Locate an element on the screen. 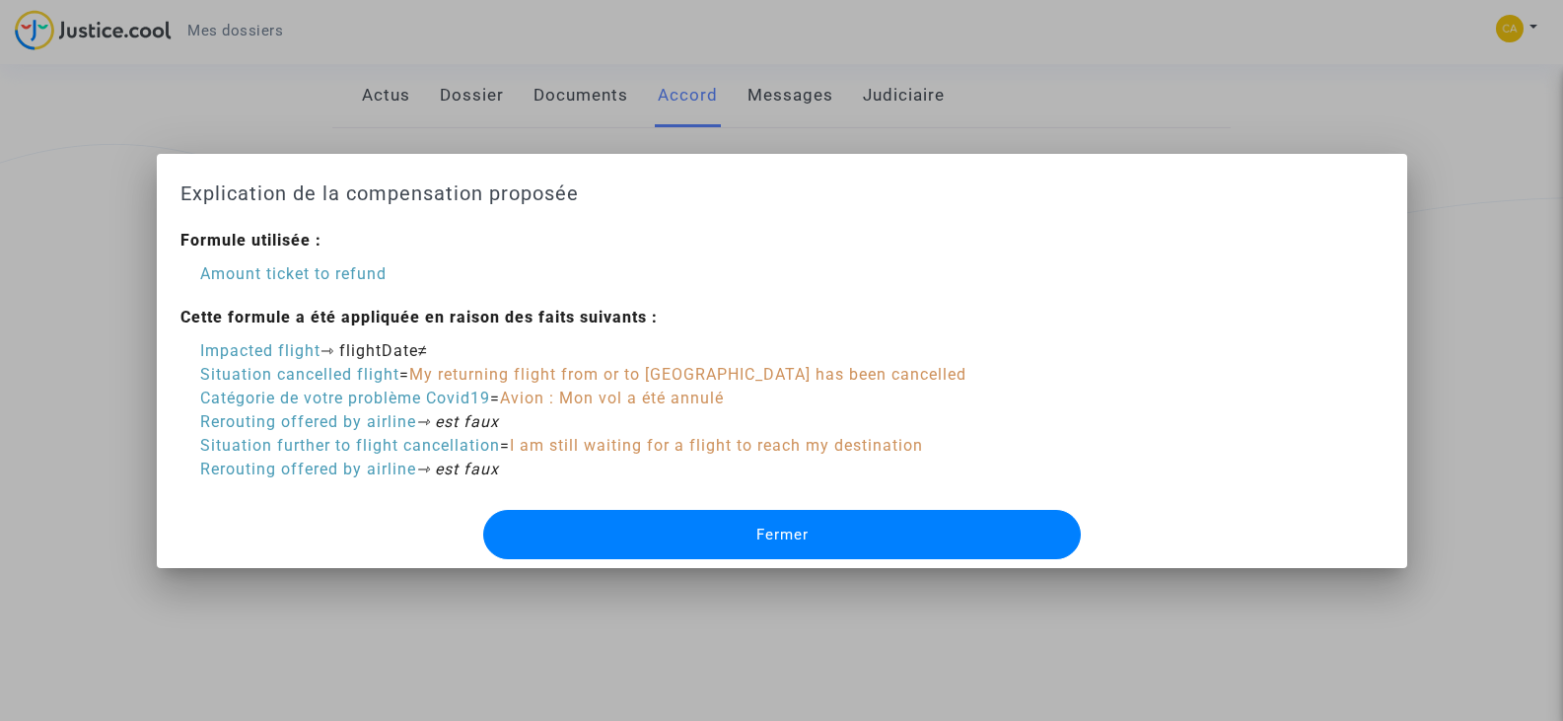 The image size is (1563, 721). span: Situation further to flight cancellation is located at coordinates (350, 445).